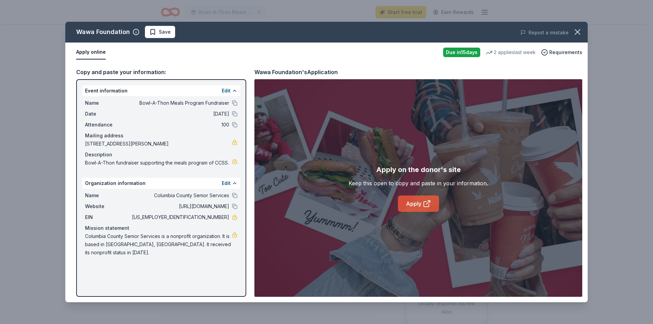  I want to click on div: Apply on the donor's site, so click(418, 170).